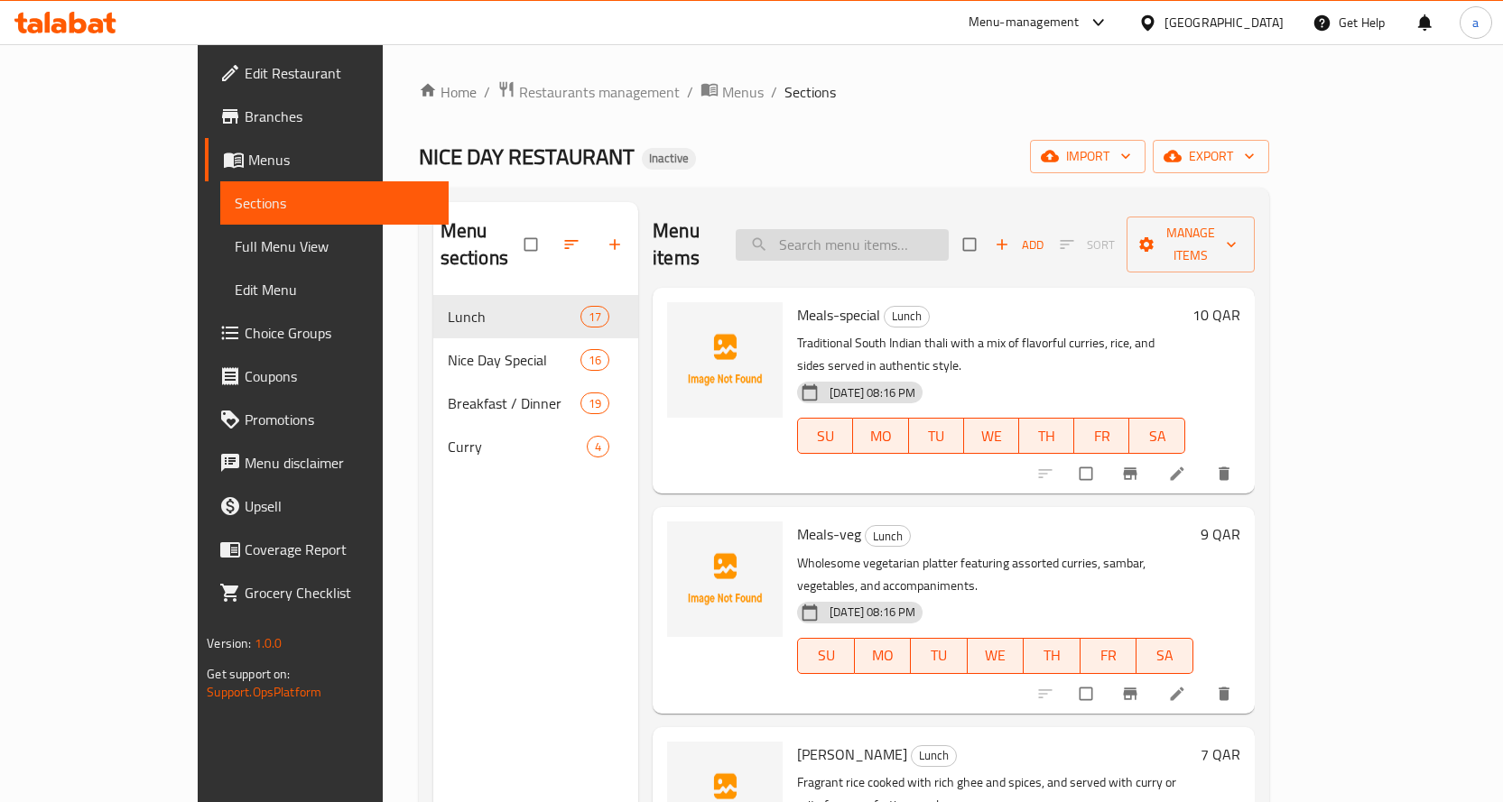 The height and width of the screenshot is (802, 1503). I want to click on button: Add section, so click(616, 245).